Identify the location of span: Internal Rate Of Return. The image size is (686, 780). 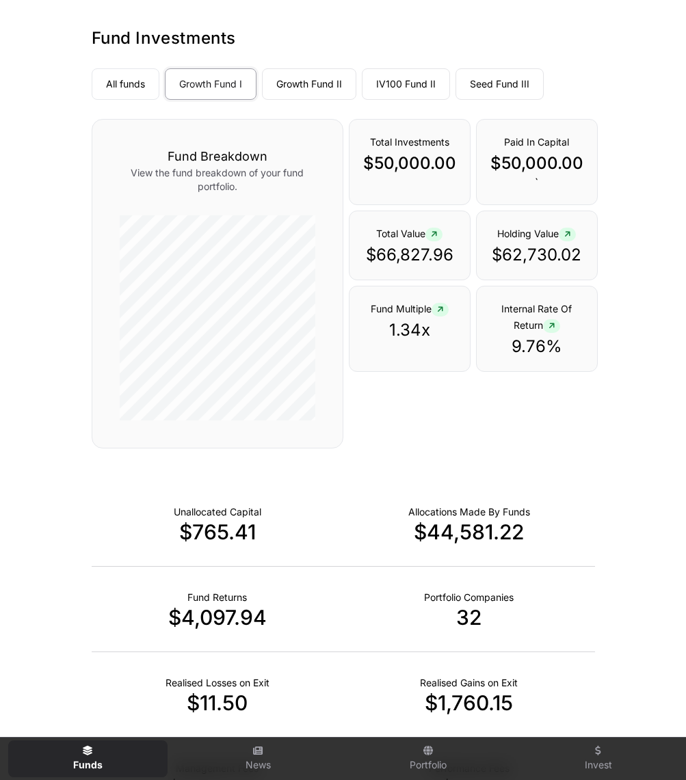
(536, 317).